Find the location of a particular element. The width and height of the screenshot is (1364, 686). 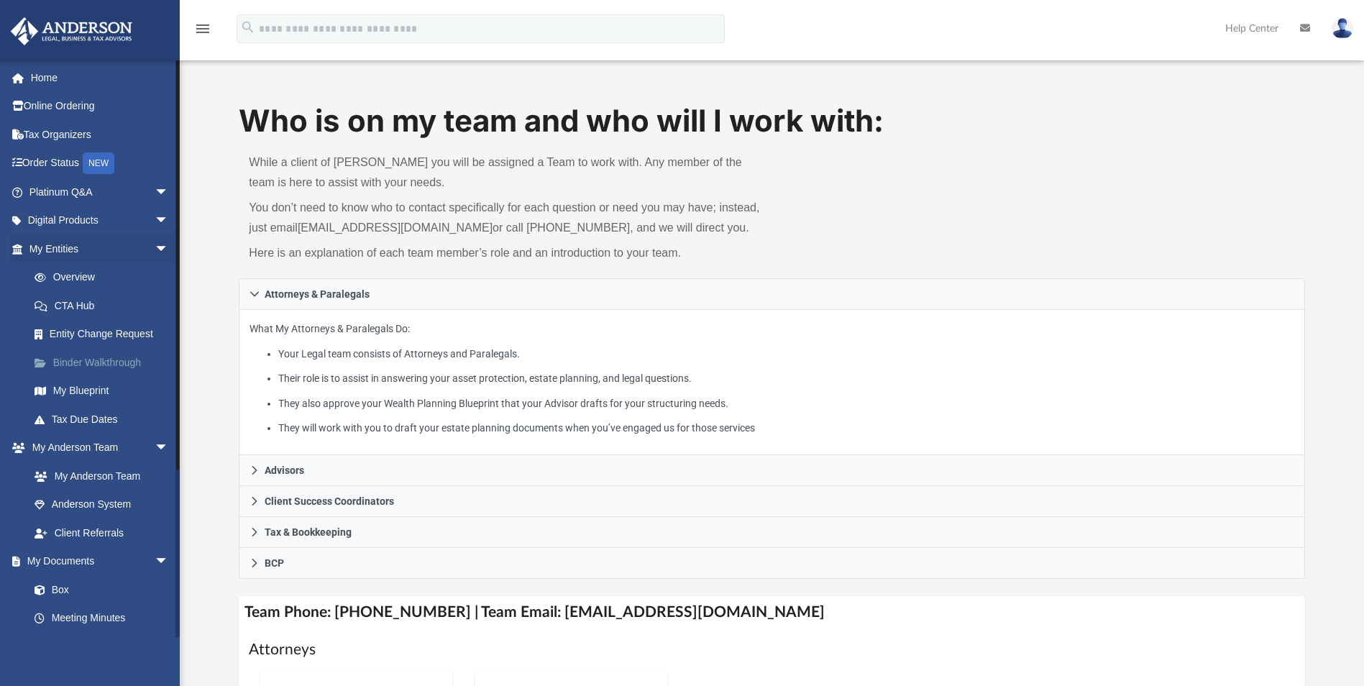

h1: Attorneys is located at coordinates (771, 649).